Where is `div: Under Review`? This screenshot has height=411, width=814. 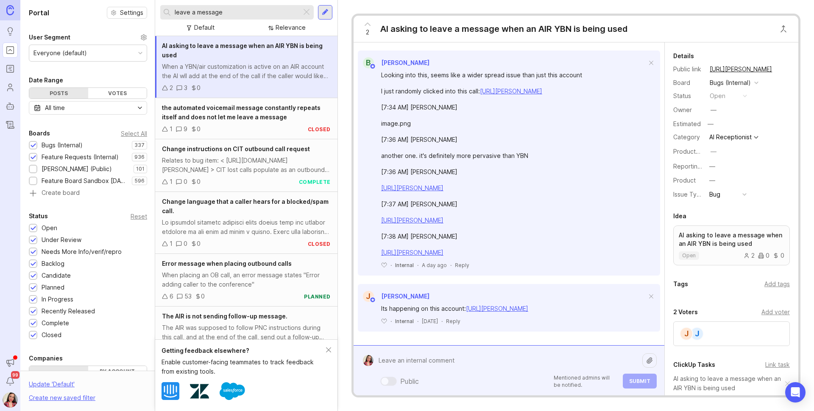
div: Under Review is located at coordinates (61, 240).